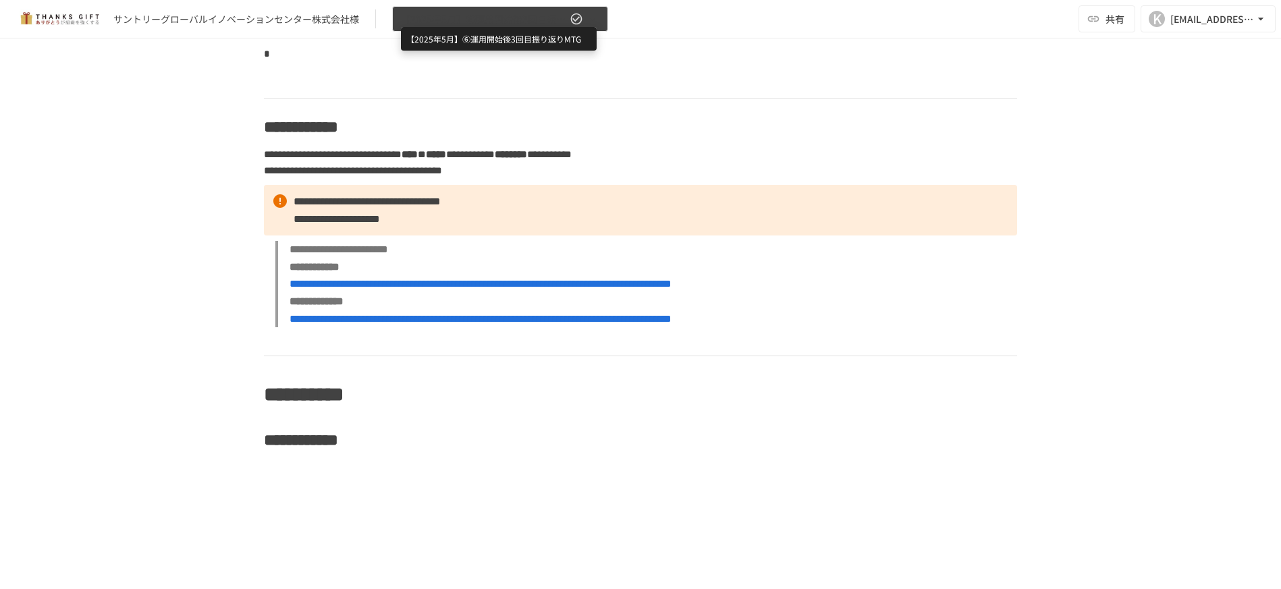 The image size is (1281, 589). Describe the element at coordinates (236, 19) in the screenshot. I see `div: サントリーグローバルイノベーションセンター株式会社様` at that location.